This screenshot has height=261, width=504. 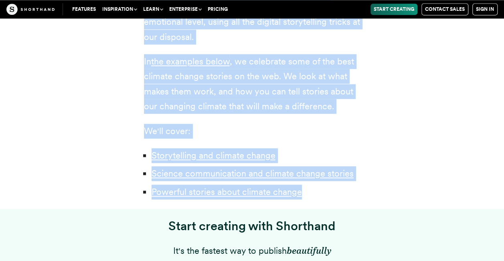 I want to click on a: Storytelling and climate change, so click(x=213, y=156).